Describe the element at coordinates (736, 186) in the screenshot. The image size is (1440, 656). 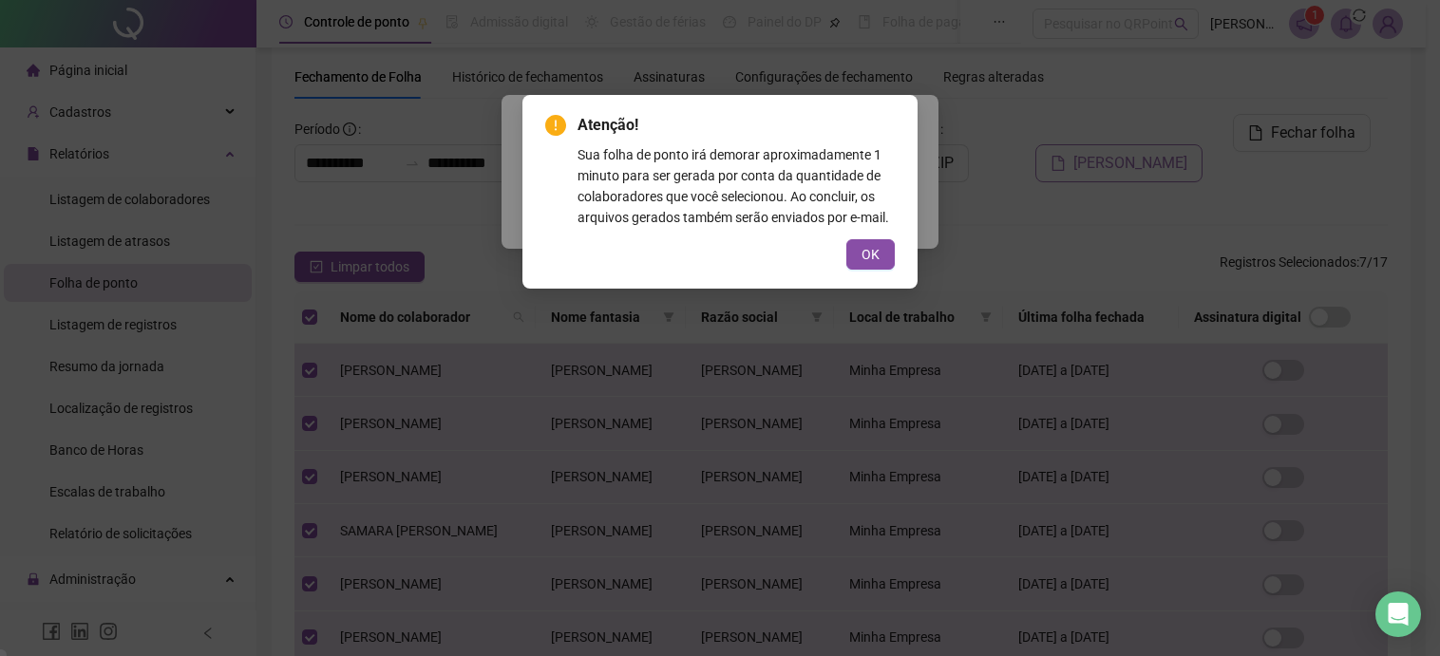
I see `div: Sua folha de ponto irá demorar aproximadamente 1 minuto para ser gerada por conta da quantidade d...` at that location.